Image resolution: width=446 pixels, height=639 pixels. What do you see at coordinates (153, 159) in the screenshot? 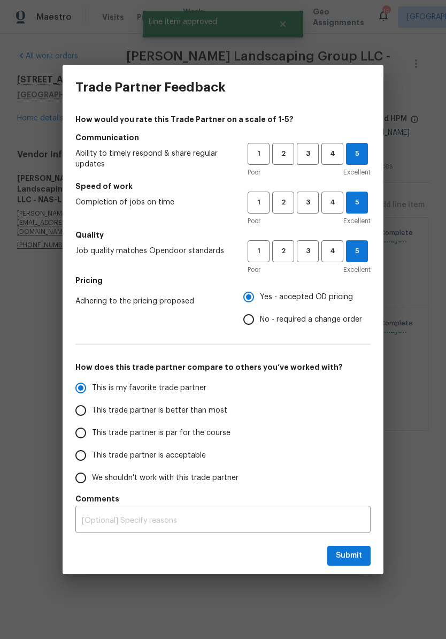
I see `span: Ability to timely respond & share regular updates` at bounding box center [153, 159].